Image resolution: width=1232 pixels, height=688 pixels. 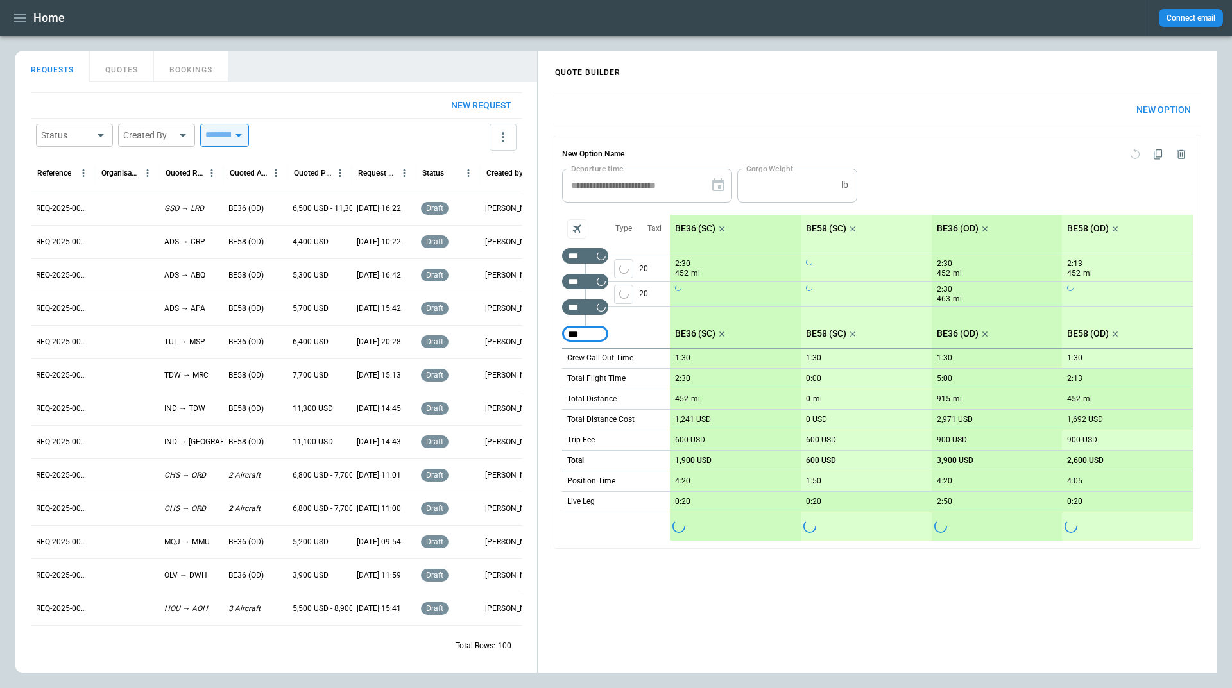 I want to click on h4: QUOTE BUILDER, so click(x=588, y=69).